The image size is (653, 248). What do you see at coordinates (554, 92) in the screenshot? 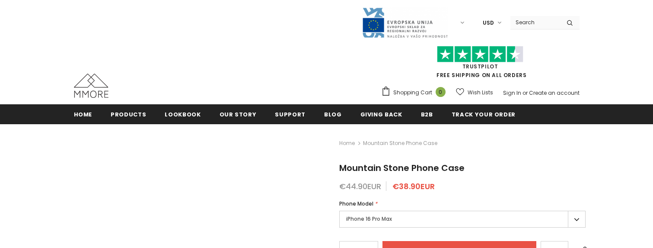
I see `a: Create an account` at bounding box center [554, 92].